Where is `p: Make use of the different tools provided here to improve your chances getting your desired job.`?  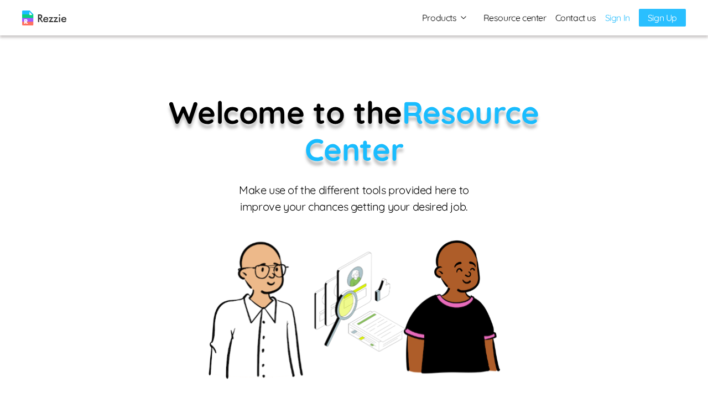 p: Make use of the different tools provided here to improve your chances getting your desired job. is located at coordinates (354, 199).